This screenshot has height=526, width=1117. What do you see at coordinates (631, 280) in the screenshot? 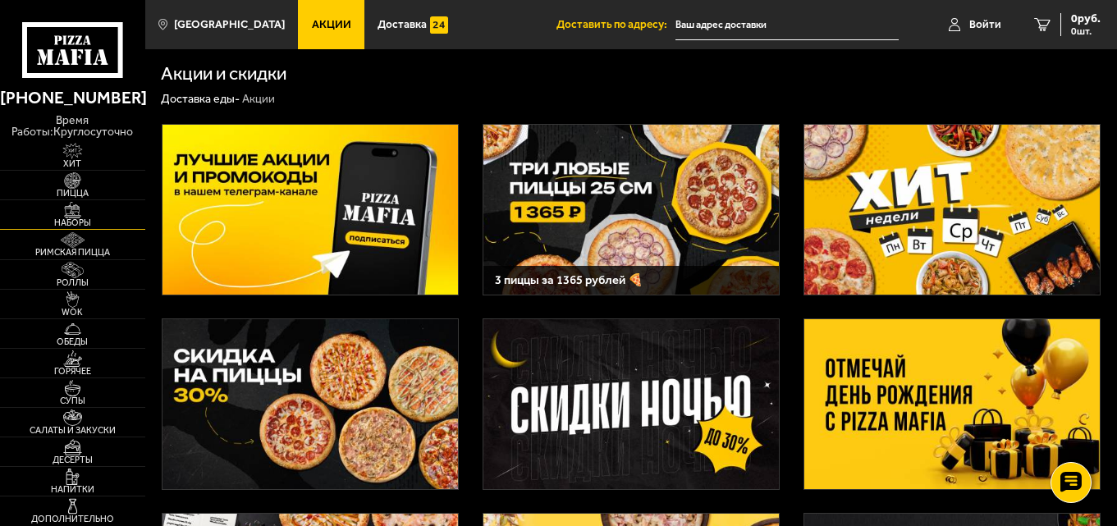
I see `h3: 3 пиццы за 1365 рублей 🍕` at bounding box center [631, 280].